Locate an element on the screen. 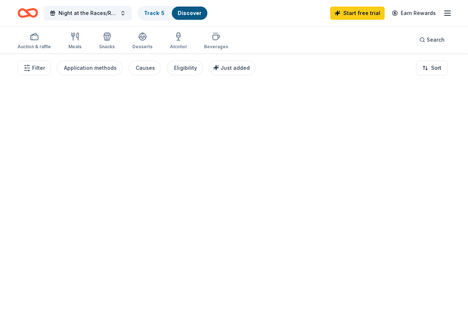  button: Meals is located at coordinates (75, 41).